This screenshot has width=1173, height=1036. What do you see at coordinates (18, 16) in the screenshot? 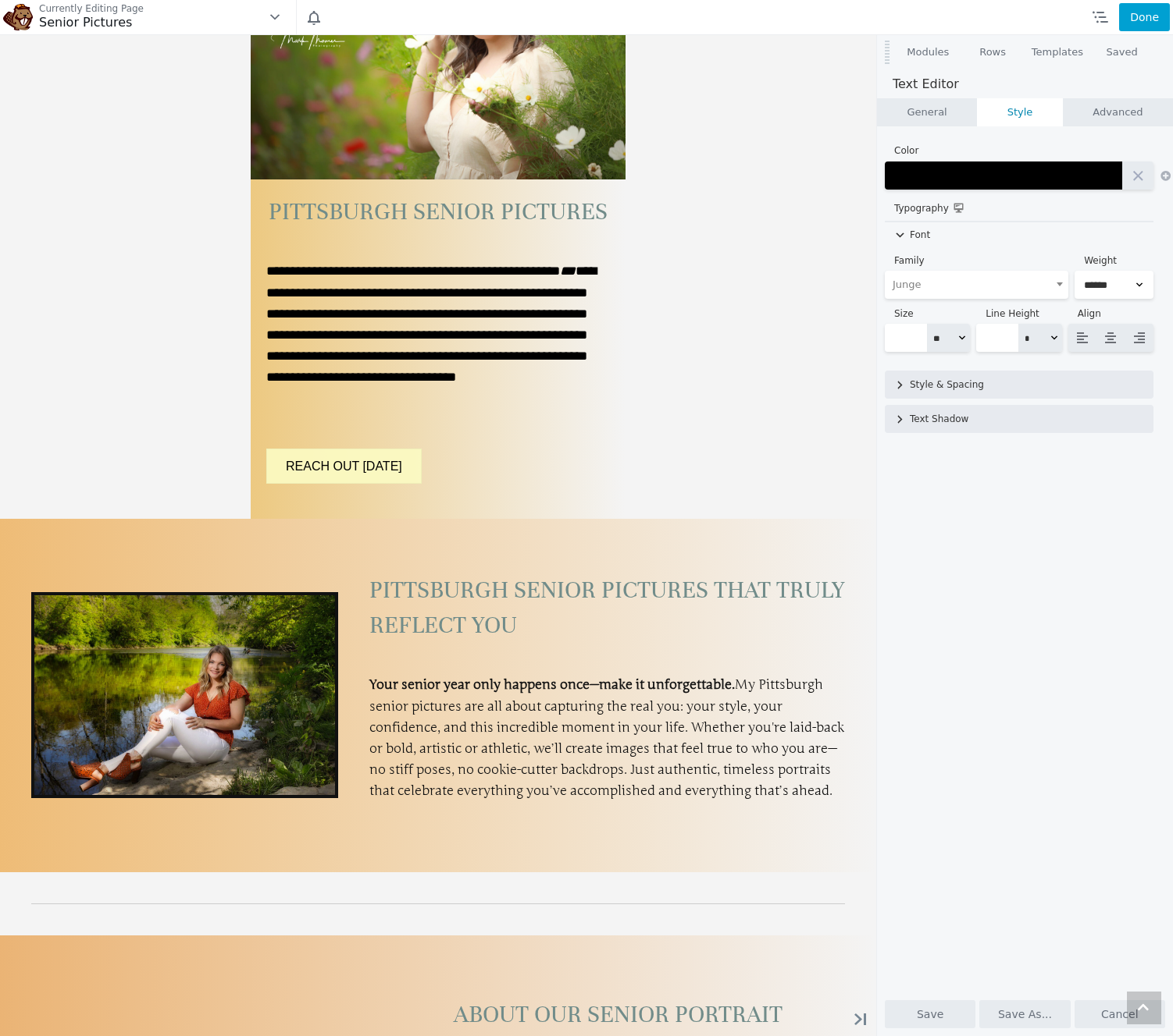
I see `img: beaver.png` at bounding box center [18, 16].